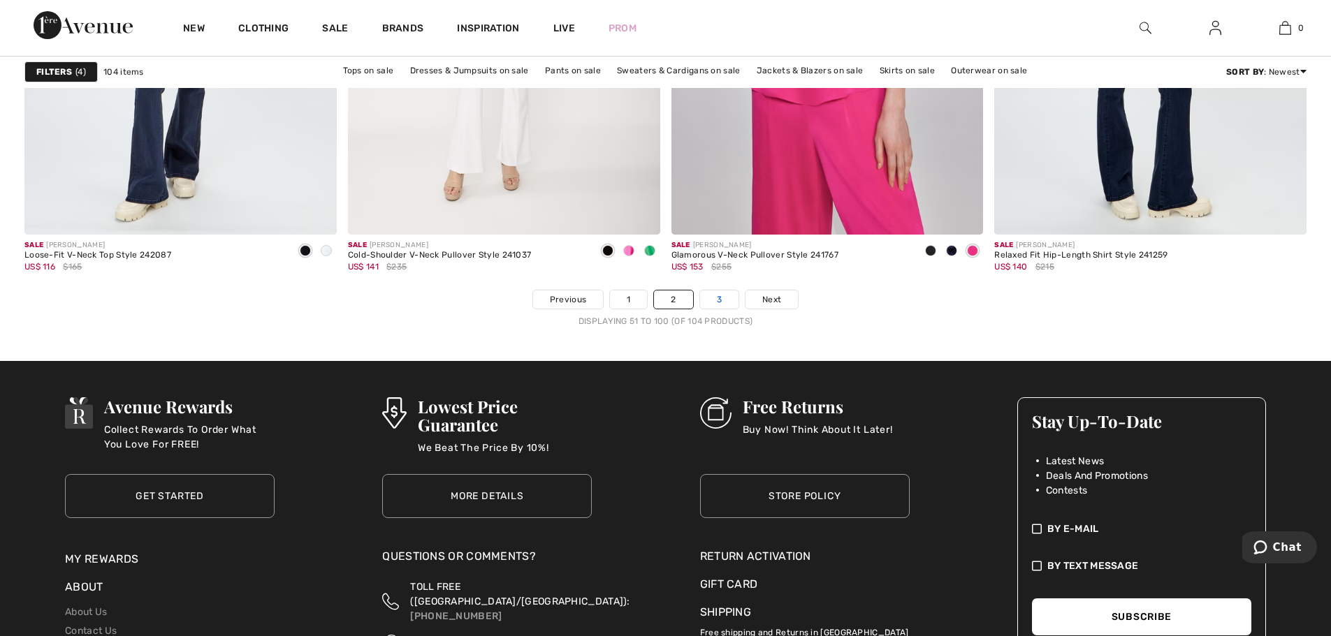  What do you see at coordinates (194, 29) in the screenshot?
I see `a: New` at bounding box center [194, 29].